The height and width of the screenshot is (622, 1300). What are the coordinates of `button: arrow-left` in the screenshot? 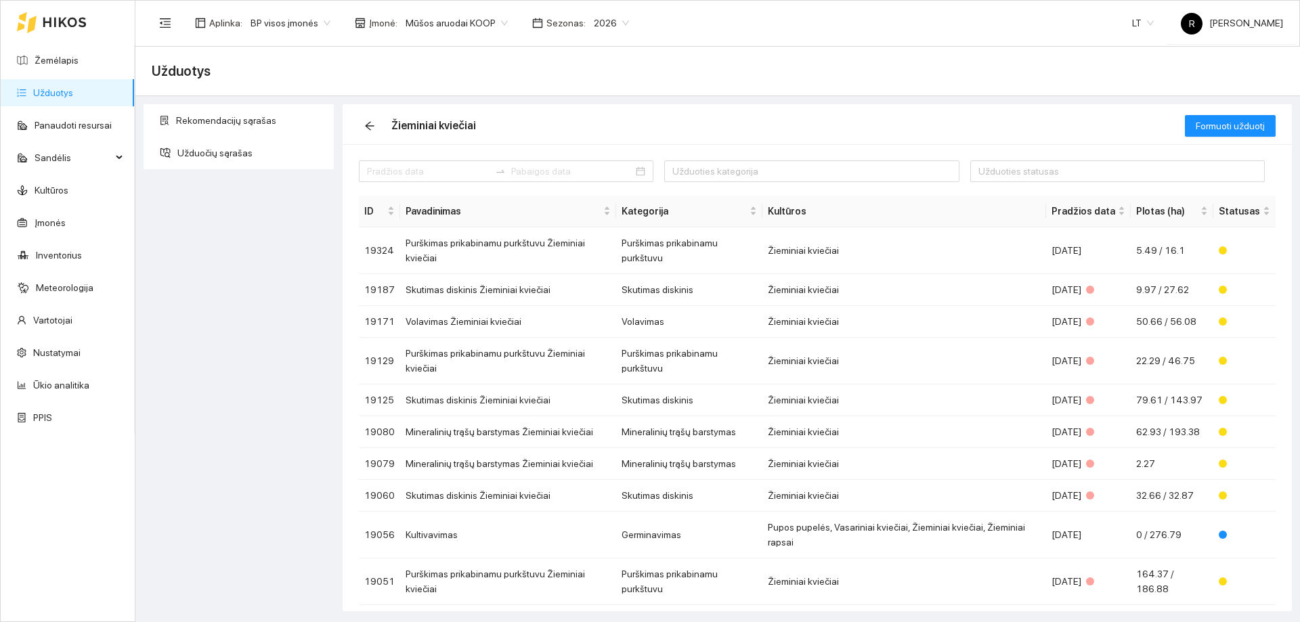 It's located at (370, 126).